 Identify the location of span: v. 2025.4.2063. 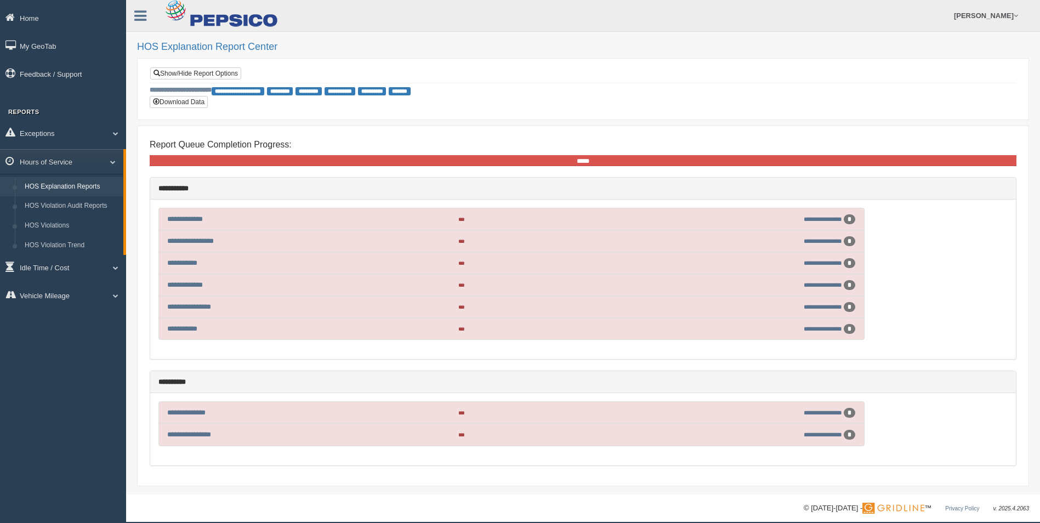
(1011, 508).